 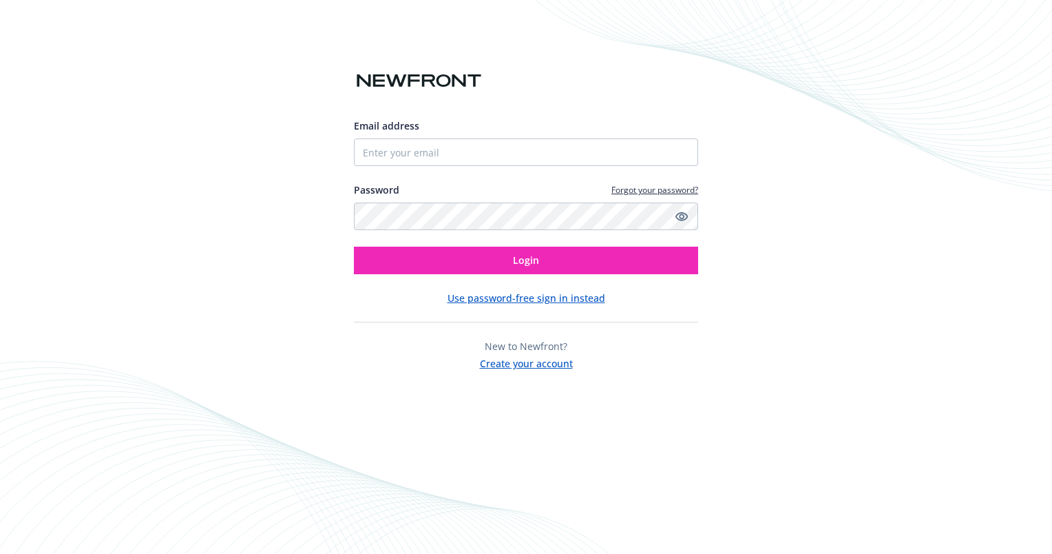 What do you see at coordinates (526, 260) in the screenshot?
I see `button: Login` at bounding box center [526, 260].